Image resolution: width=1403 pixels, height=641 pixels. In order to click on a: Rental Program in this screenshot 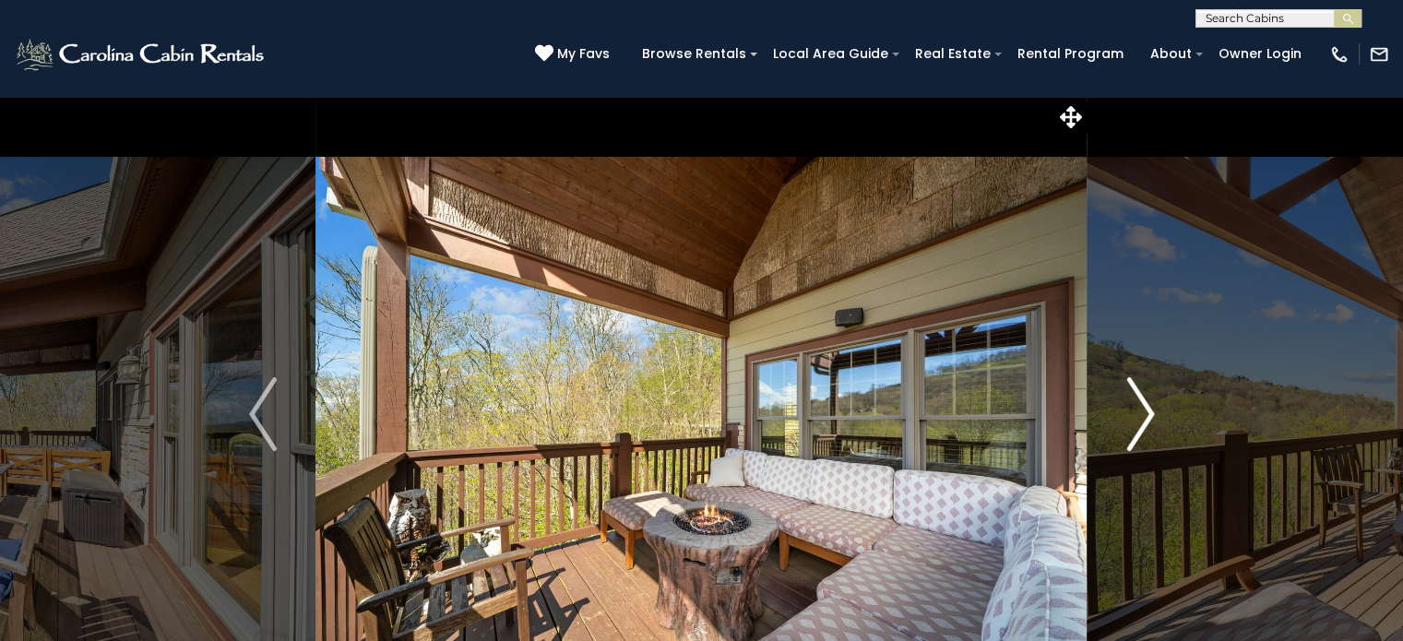, I will do `click(1070, 54)`.